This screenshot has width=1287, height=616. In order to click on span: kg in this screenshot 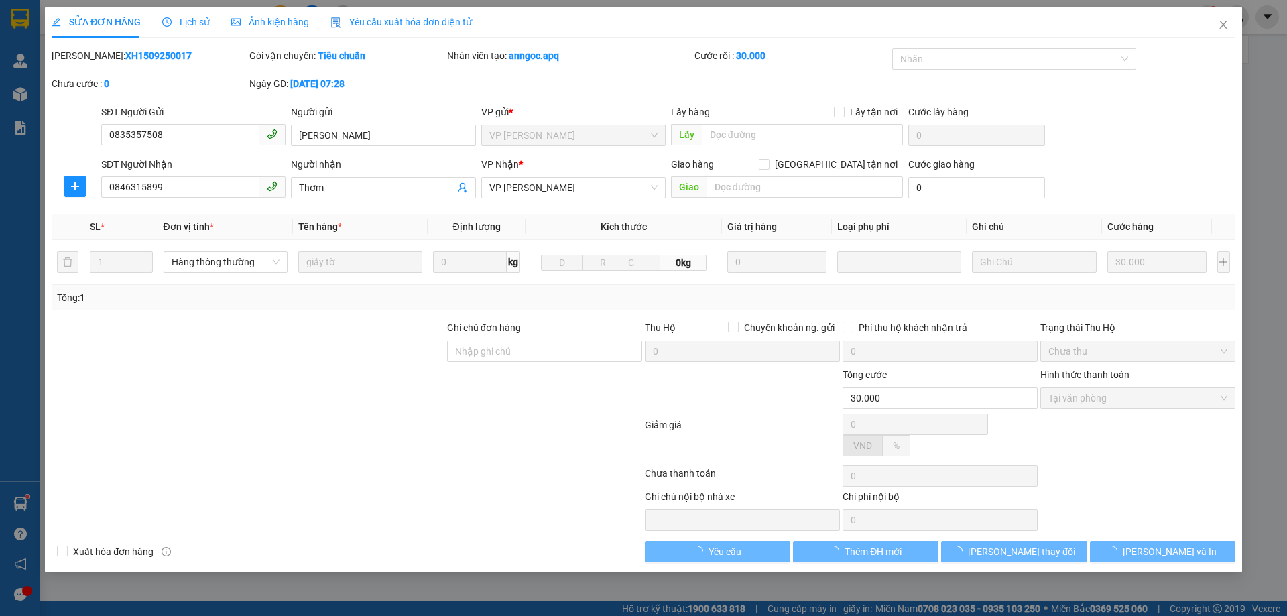, I will do `click(513, 262)`.